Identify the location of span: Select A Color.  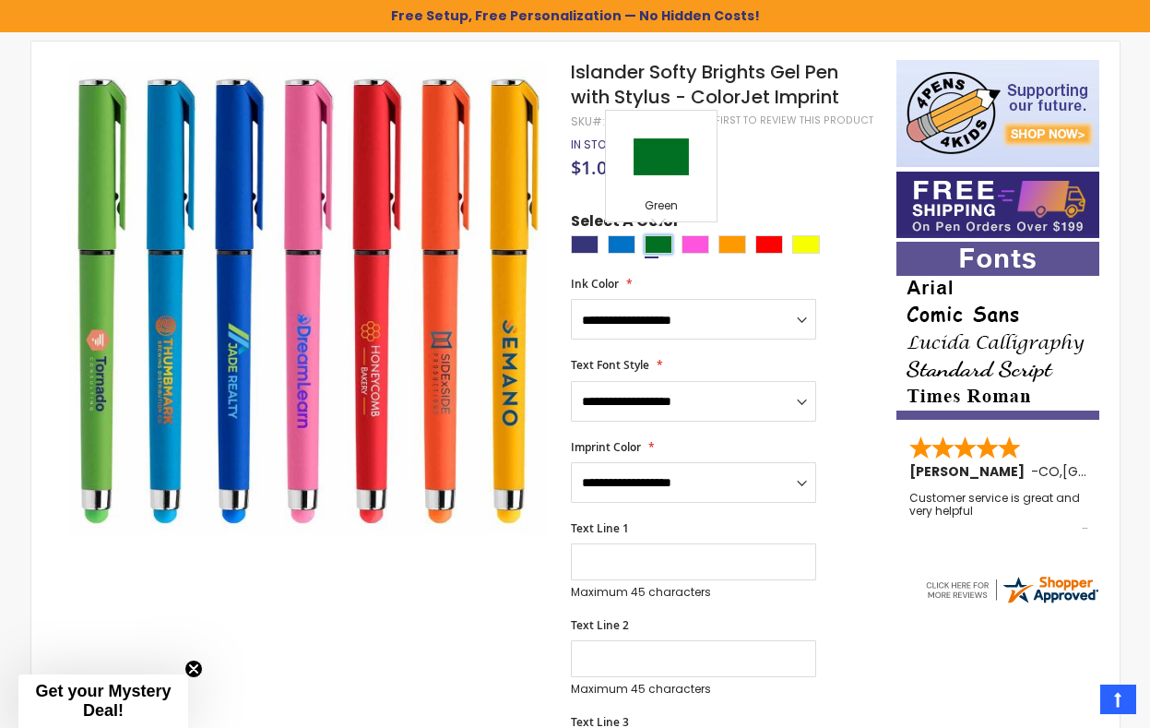
(625, 223).